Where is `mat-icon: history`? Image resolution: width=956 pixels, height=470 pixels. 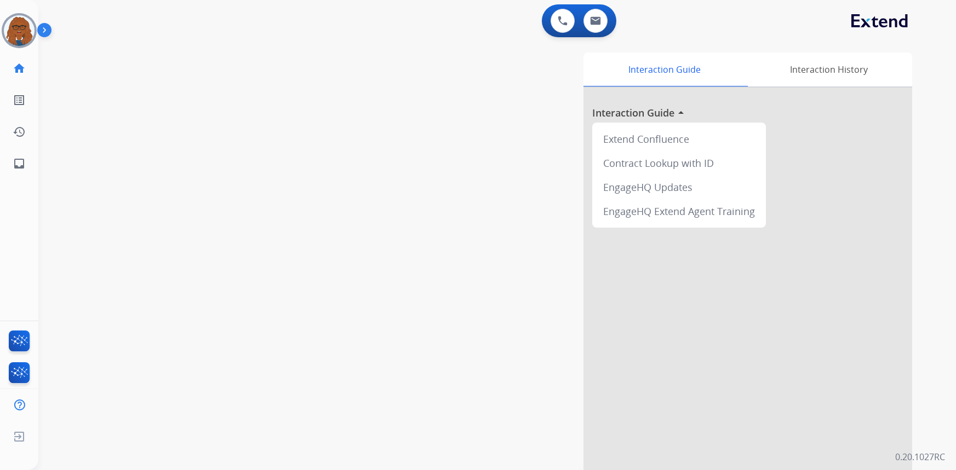 mat-icon: history is located at coordinates (19, 132).